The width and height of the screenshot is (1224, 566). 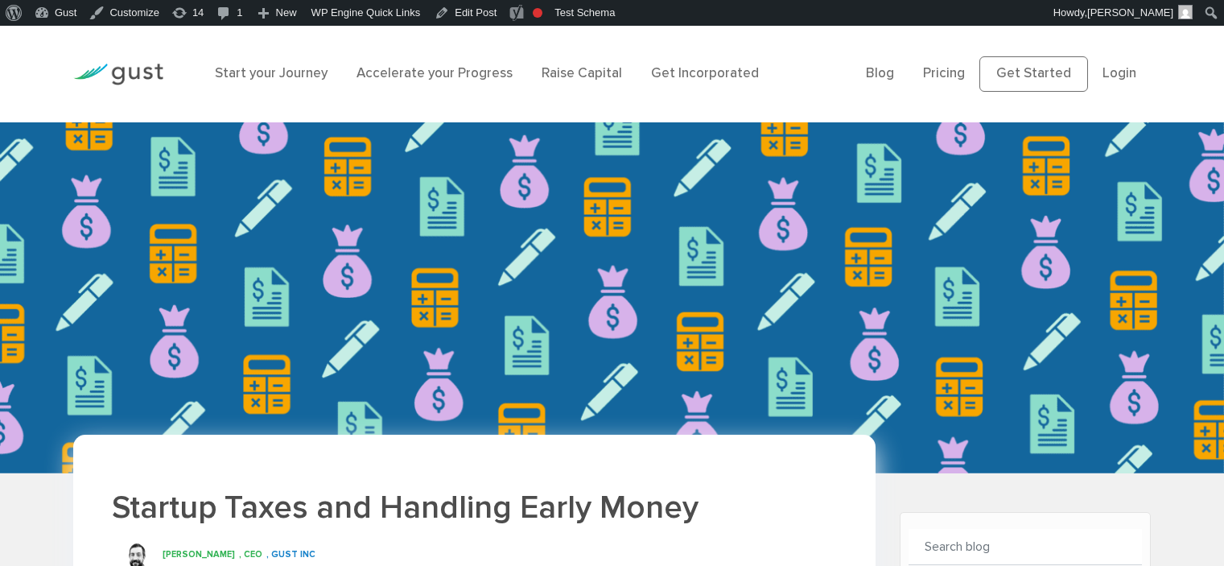 I want to click on div: Focus keyphrase not set, so click(x=538, y=13).